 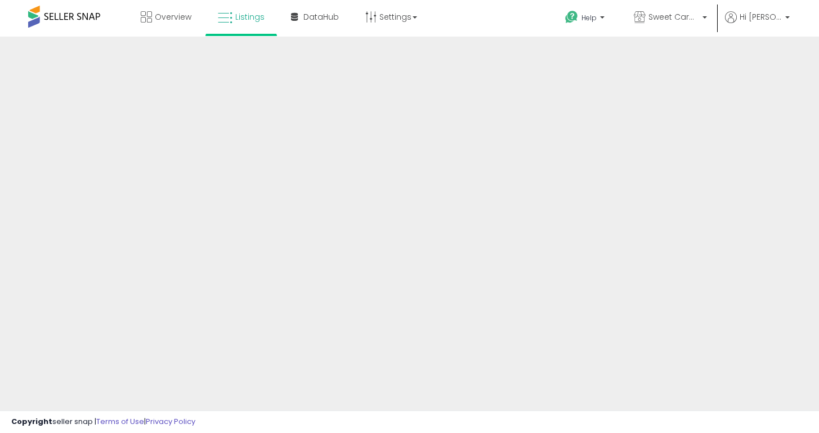 What do you see at coordinates (674, 17) in the screenshot?
I see `span: Sweet Carolina Supply` at bounding box center [674, 17].